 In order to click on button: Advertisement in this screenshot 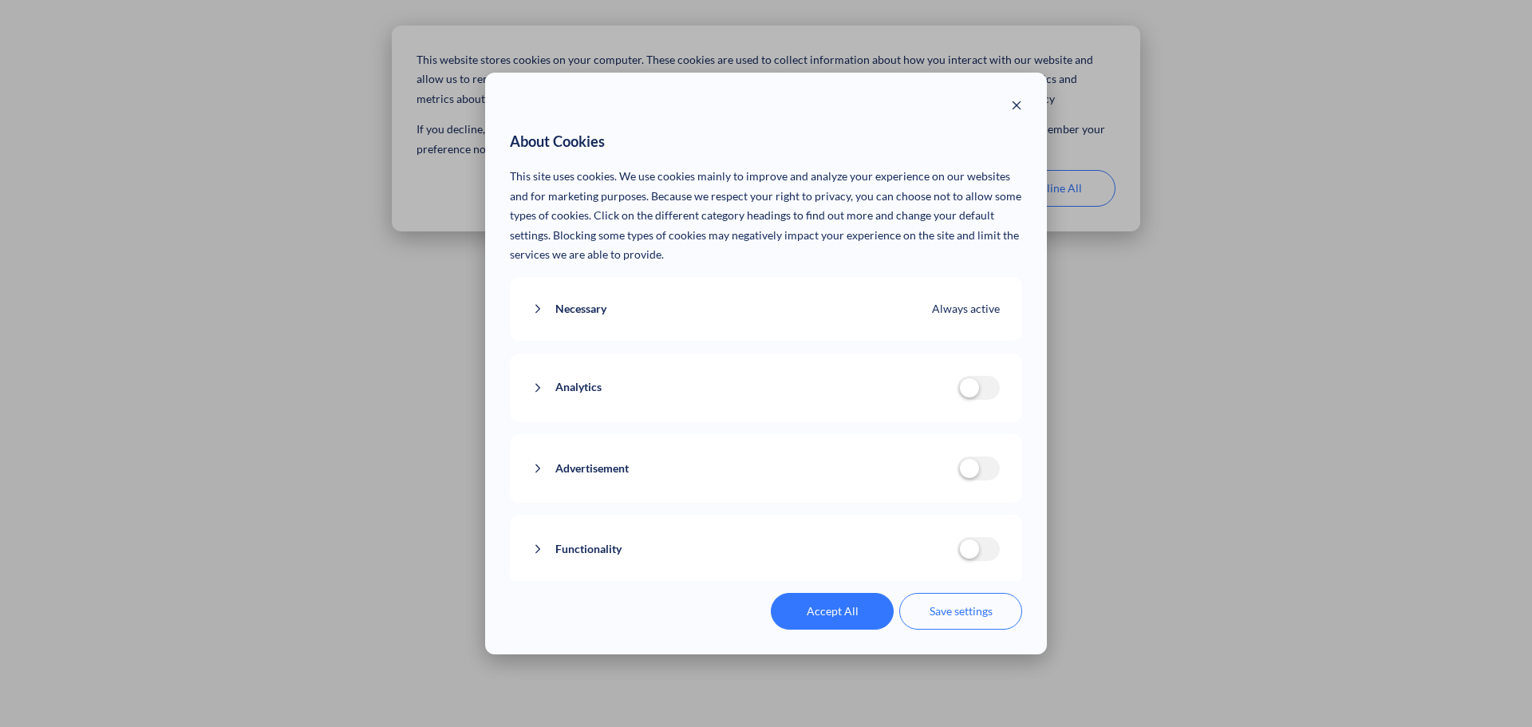, I will do `click(744, 468)`.